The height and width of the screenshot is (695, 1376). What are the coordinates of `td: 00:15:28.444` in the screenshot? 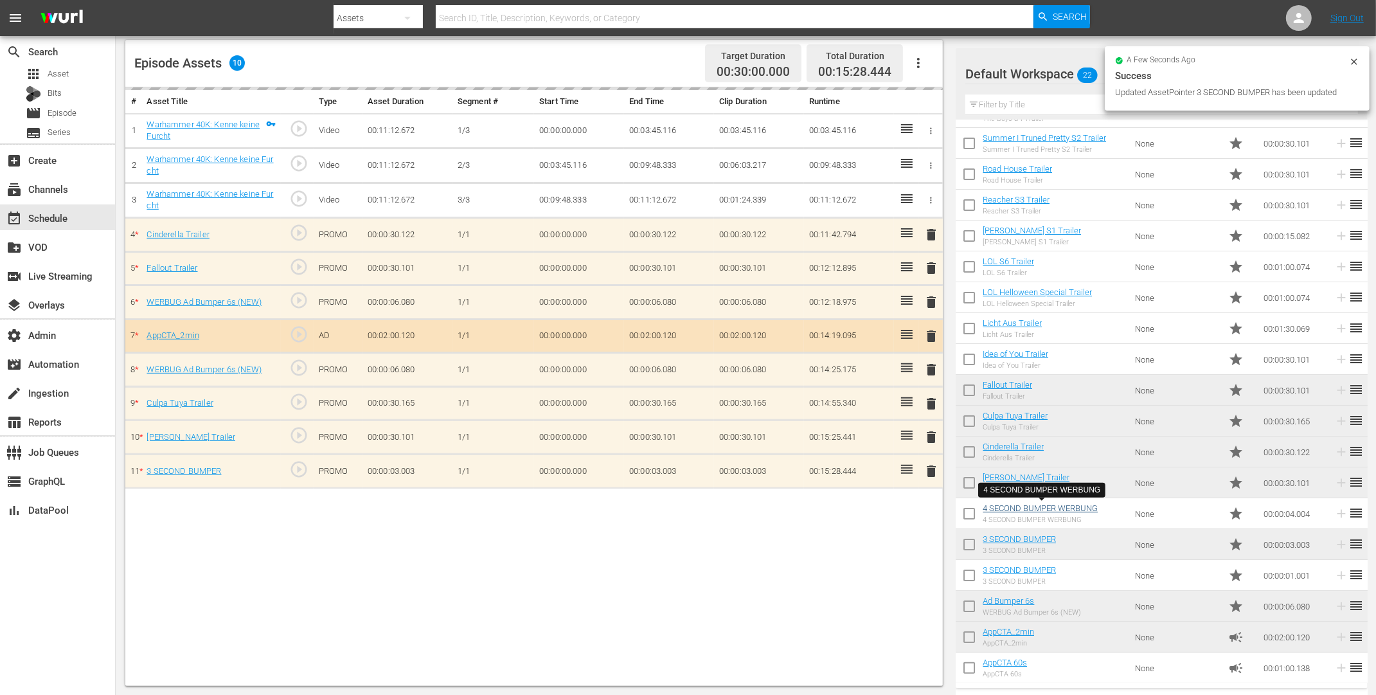 It's located at (849, 471).